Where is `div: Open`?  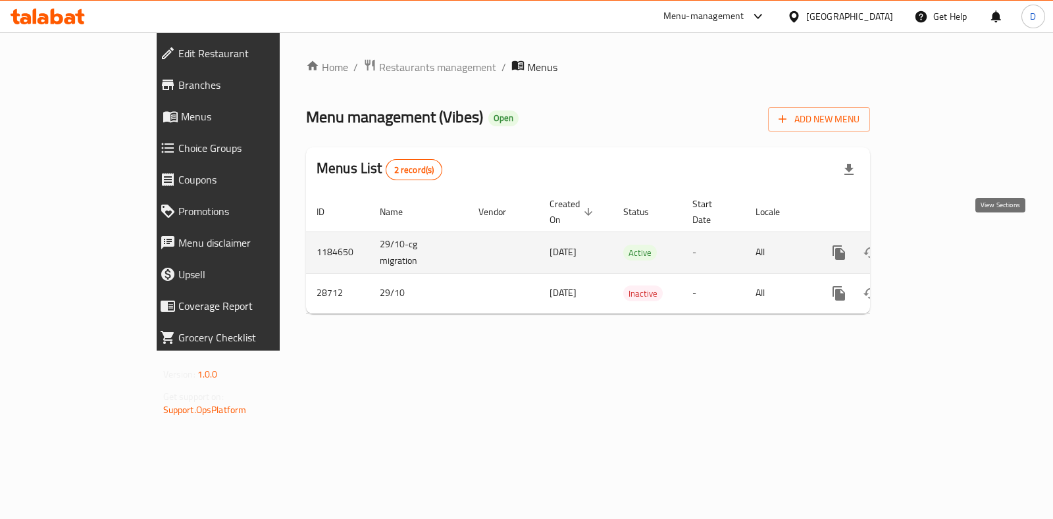
div: Open is located at coordinates (503, 118).